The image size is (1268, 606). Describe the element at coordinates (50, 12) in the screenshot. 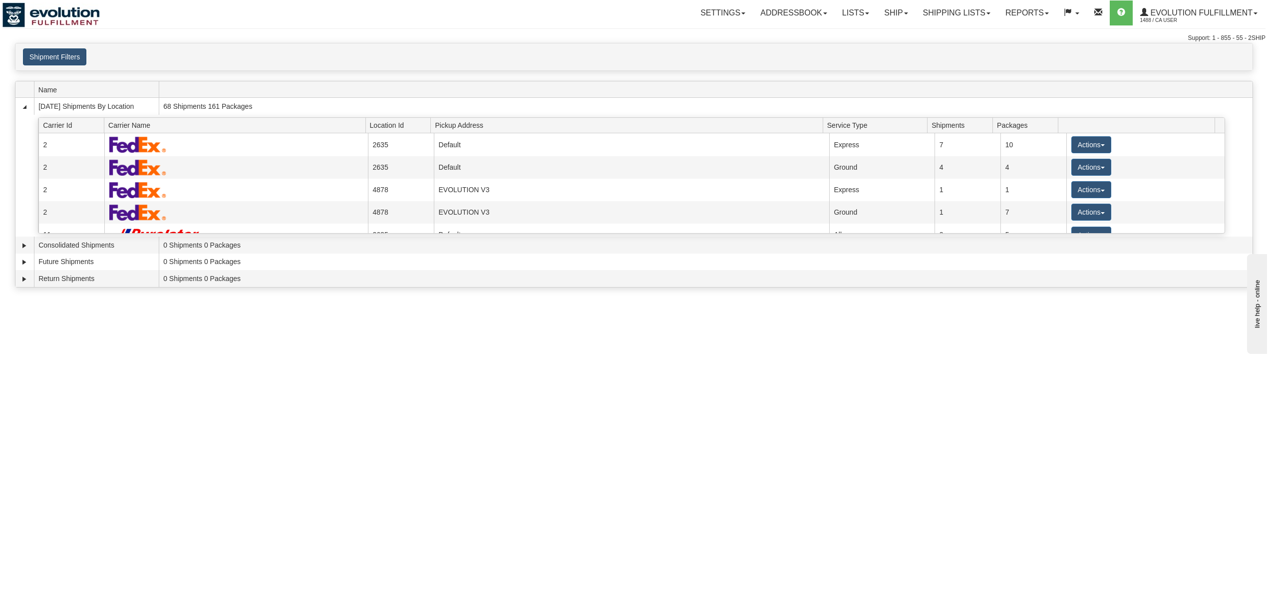

I see `div: live help - online` at that location.